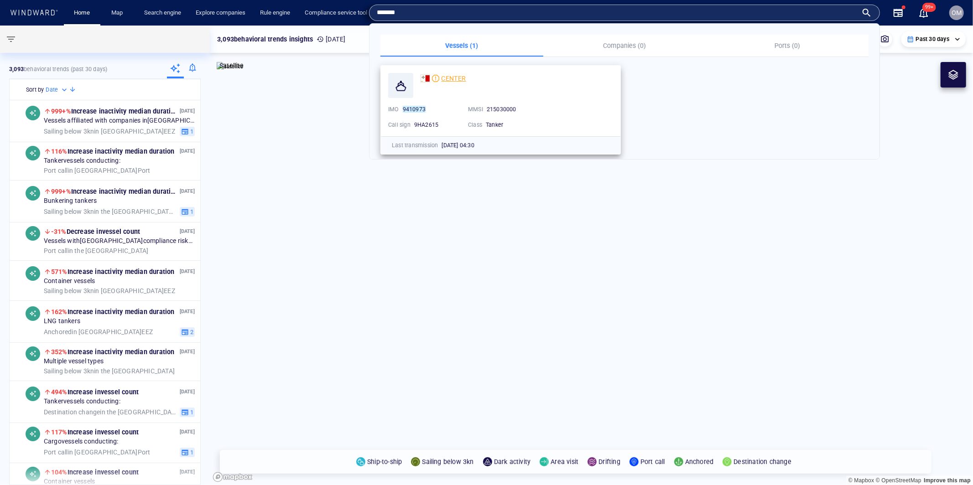 This screenshot has height=485, width=973. I want to click on span: 9HA2615, so click(426, 124).